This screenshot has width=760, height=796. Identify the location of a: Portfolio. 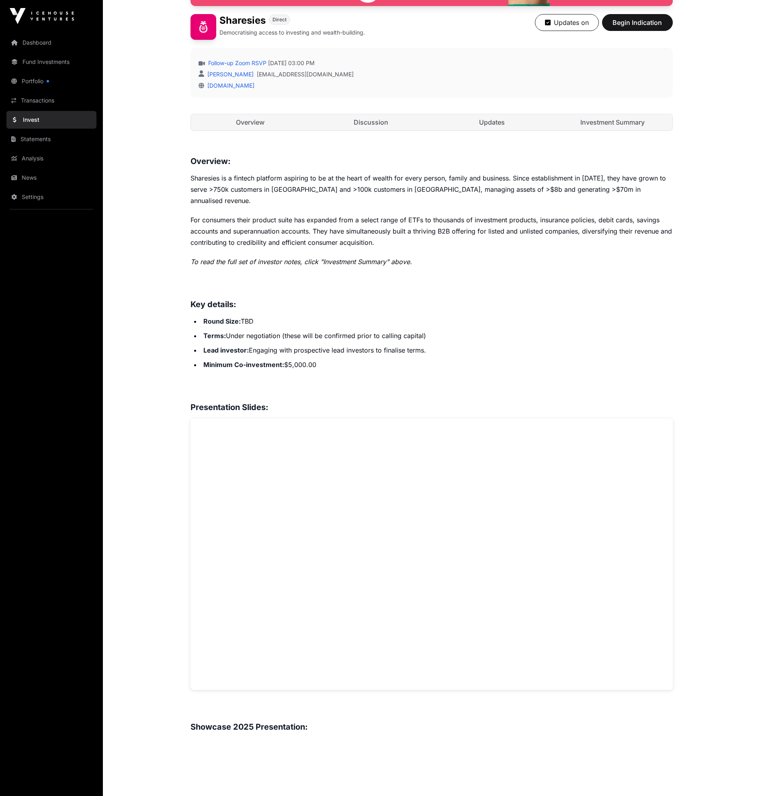
(51, 81).